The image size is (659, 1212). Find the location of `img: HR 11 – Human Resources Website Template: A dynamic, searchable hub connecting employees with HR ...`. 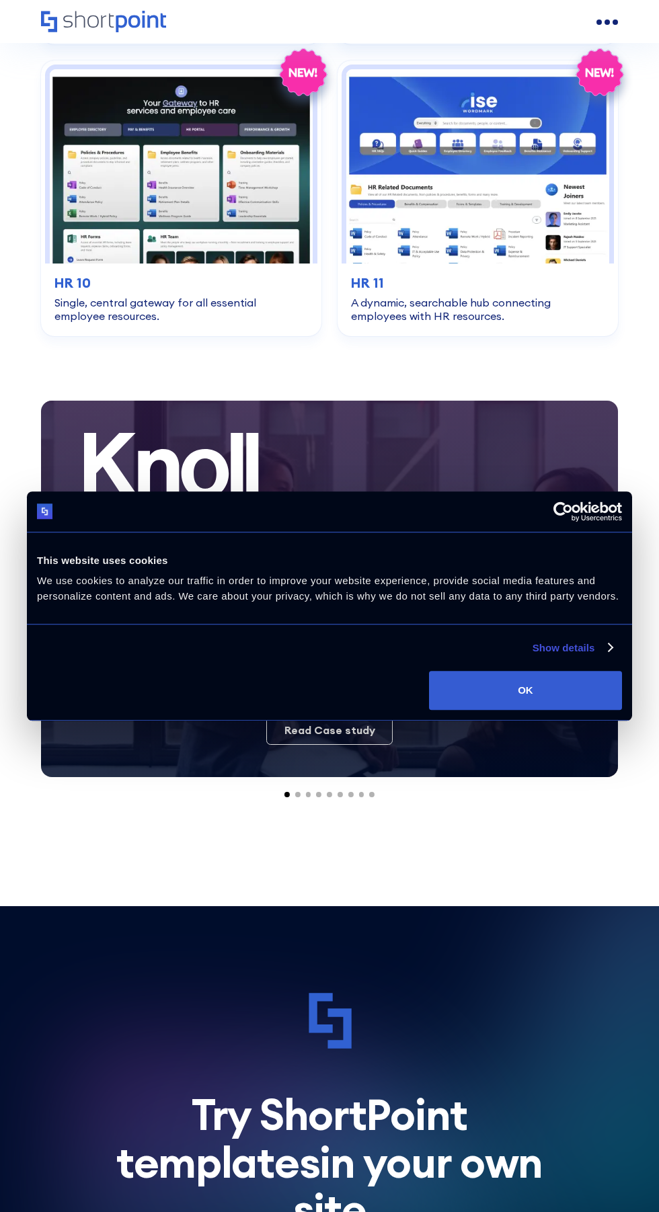

img: HR 11 – Human Resources Website Template: A dynamic, searchable hub connecting employees with HR ... is located at coordinates (477, 166).